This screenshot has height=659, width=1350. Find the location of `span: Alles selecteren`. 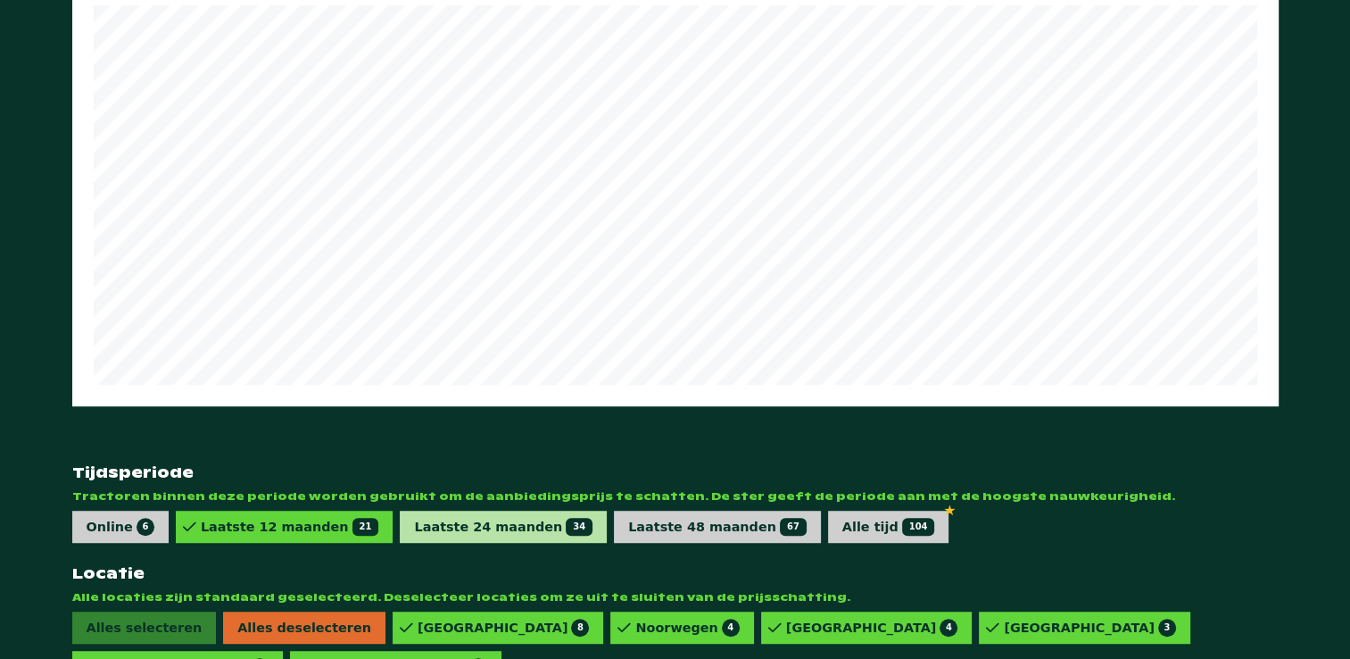

span: Alles selecteren is located at coordinates (145, 627).